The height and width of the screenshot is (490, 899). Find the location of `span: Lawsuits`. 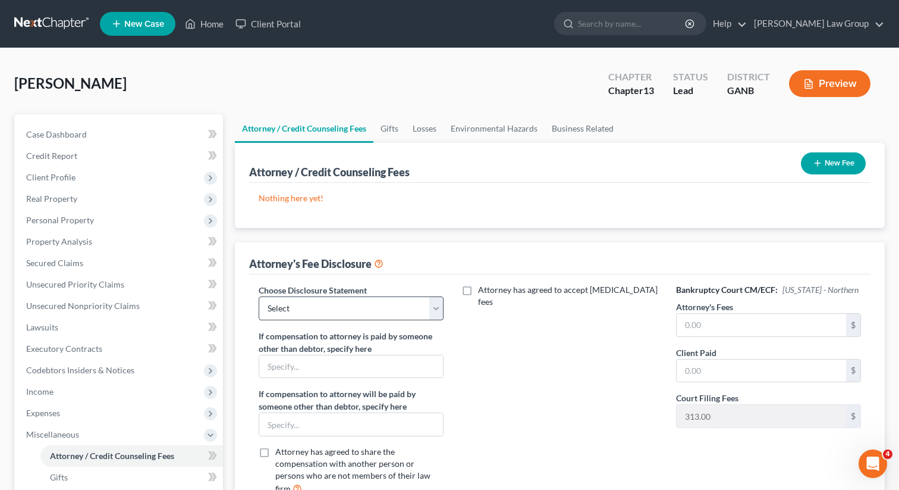

span: Lawsuits is located at coordinates (42, 327).